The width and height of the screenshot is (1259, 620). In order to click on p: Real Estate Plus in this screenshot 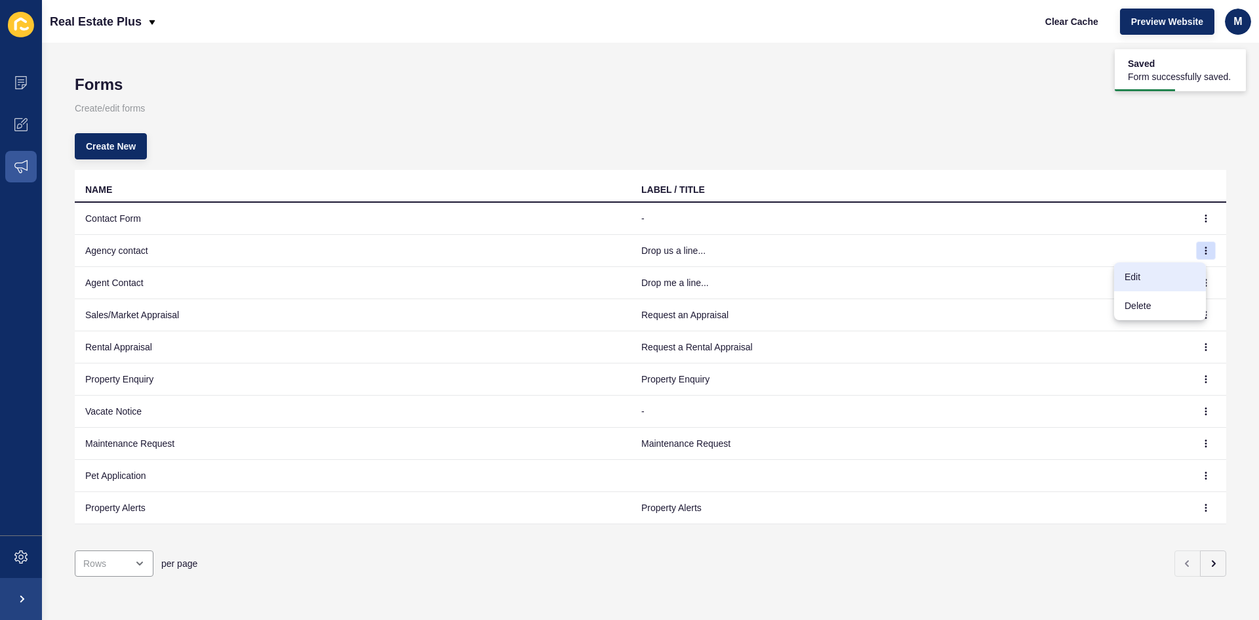, I will do `click(96, 22)`.